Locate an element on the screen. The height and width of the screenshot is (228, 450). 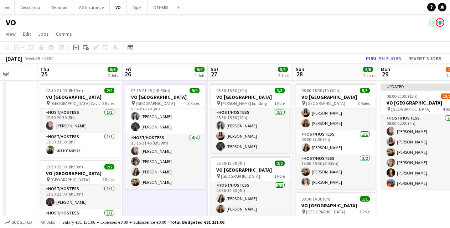
span: 08:00-21:00 (13h) is located at coordinates (402, 96).